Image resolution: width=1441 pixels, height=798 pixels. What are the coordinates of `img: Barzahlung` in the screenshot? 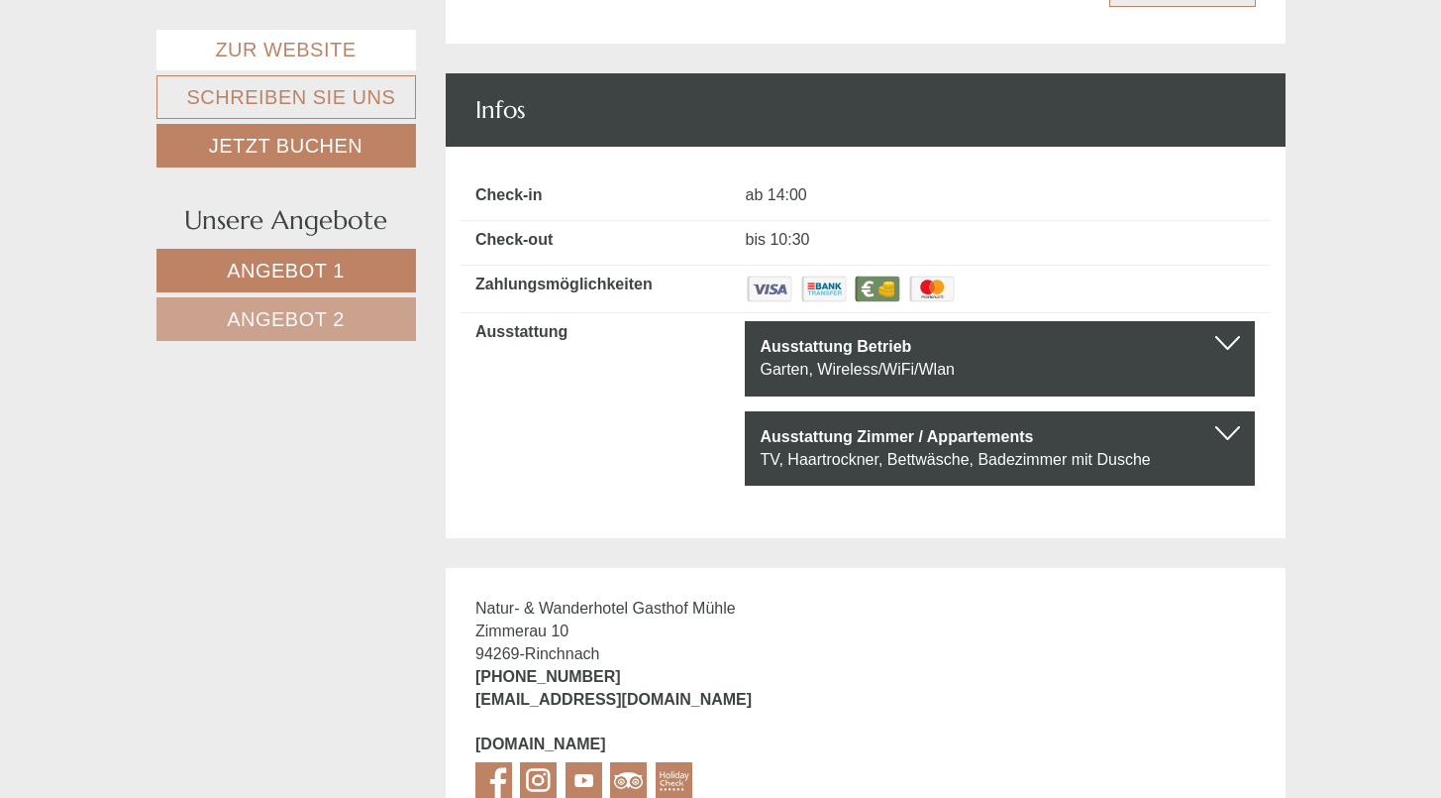 It's located at (878, 288).